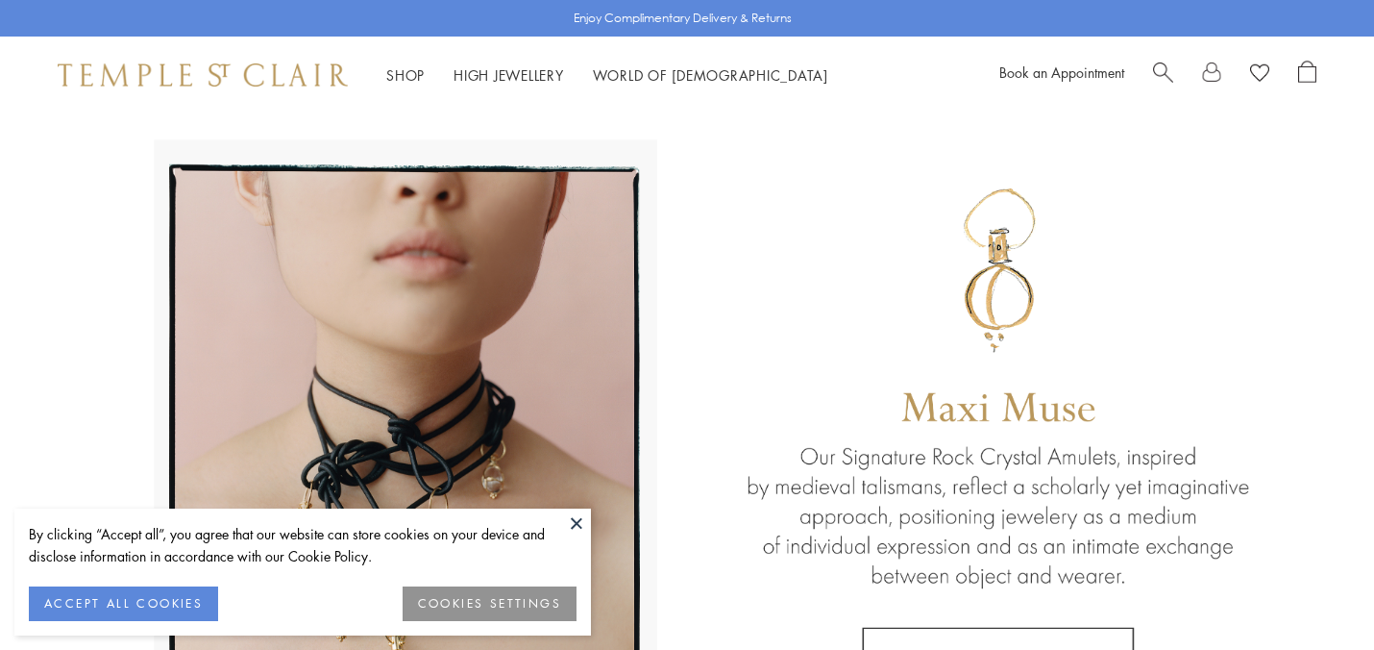 This screenshot has height=650, width=1374. What do you see at coordinates (203, 75) in the screenshot?
I see `img: Temple St. Clair` at bounding box center [203, 75].